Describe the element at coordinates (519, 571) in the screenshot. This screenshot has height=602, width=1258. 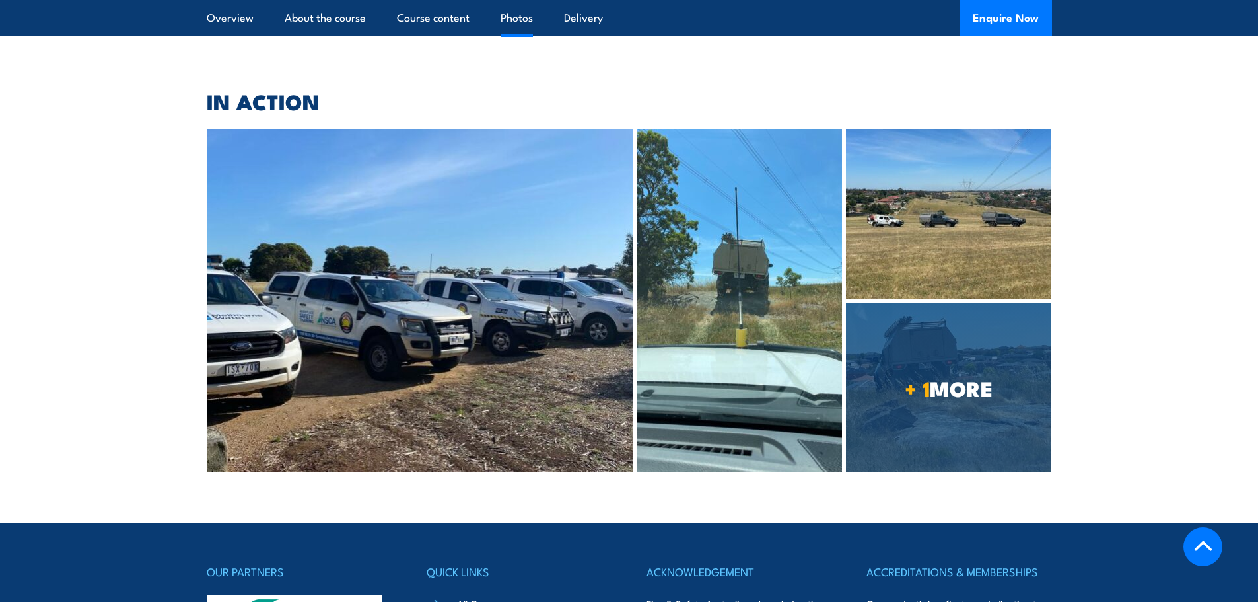
I see `h4: QUICK LINKS` at that location.